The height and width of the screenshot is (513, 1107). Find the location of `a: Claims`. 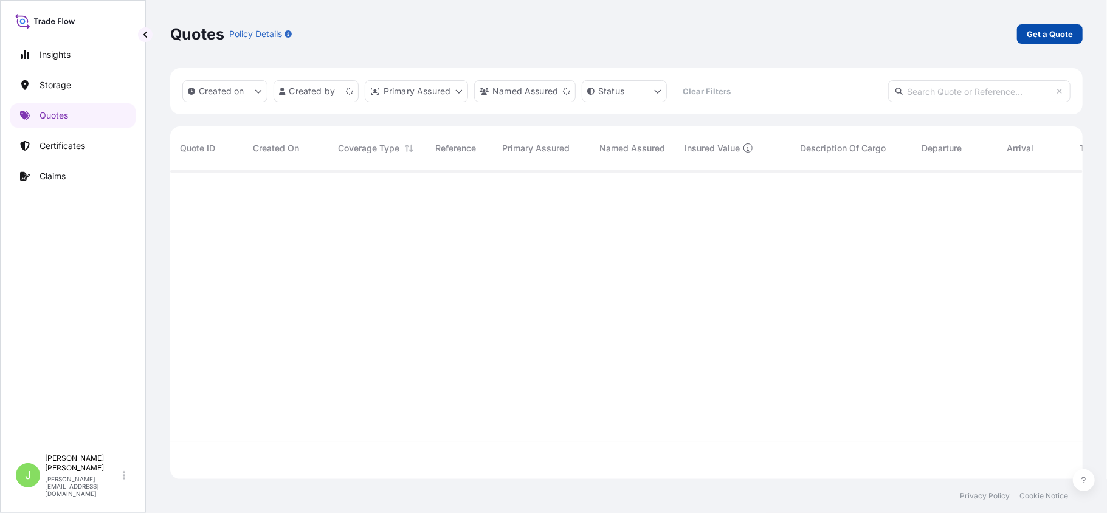

a: Claims is located at coordinates (73, 176).